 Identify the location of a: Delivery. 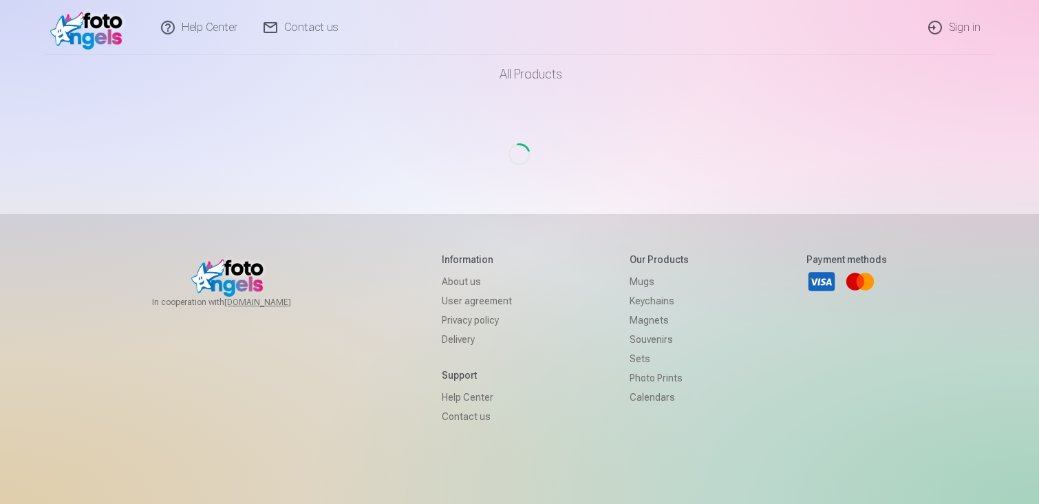
(477, 339).